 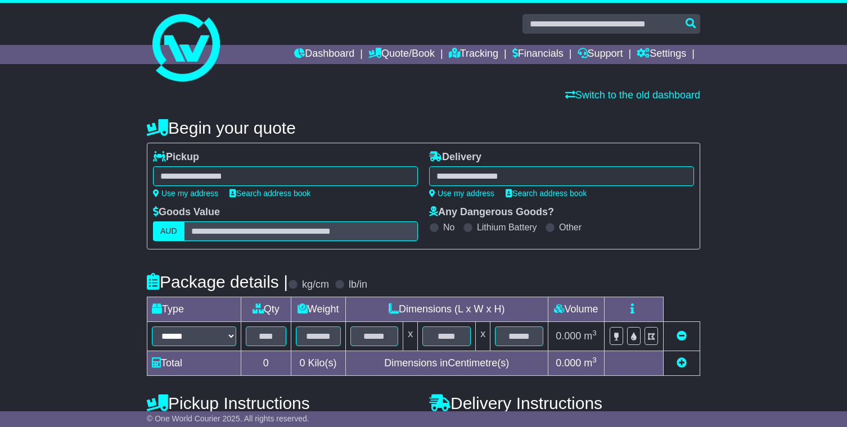 What do you see at coordinates (447, 310) in the screenshot?
I see `td: Dimensions (L x W x H)` at bounding box center [447, 310].